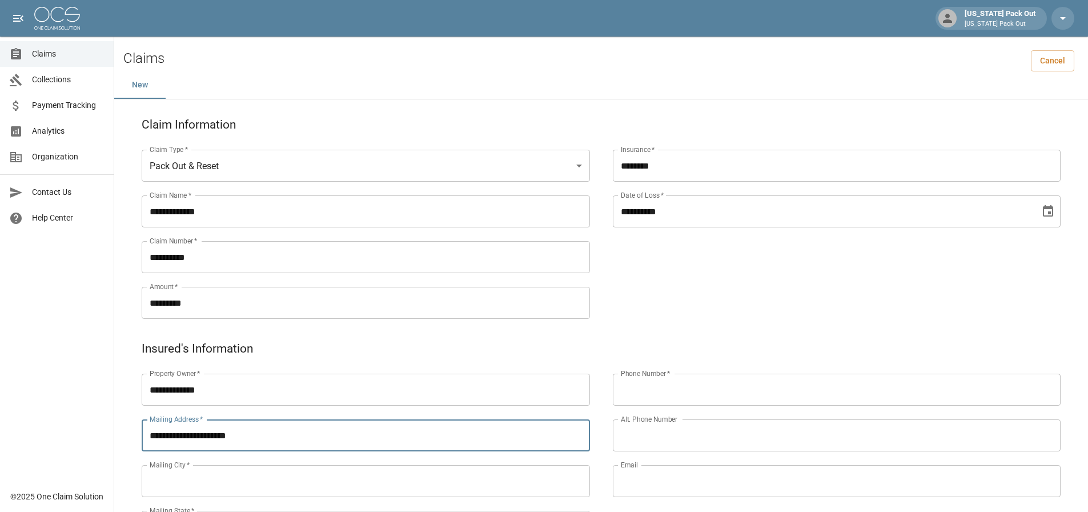  What do you see at coordinates (366, 166) in the screenshot?
I see `div: Pack Out & Reset` at bounding box center [366, 166].